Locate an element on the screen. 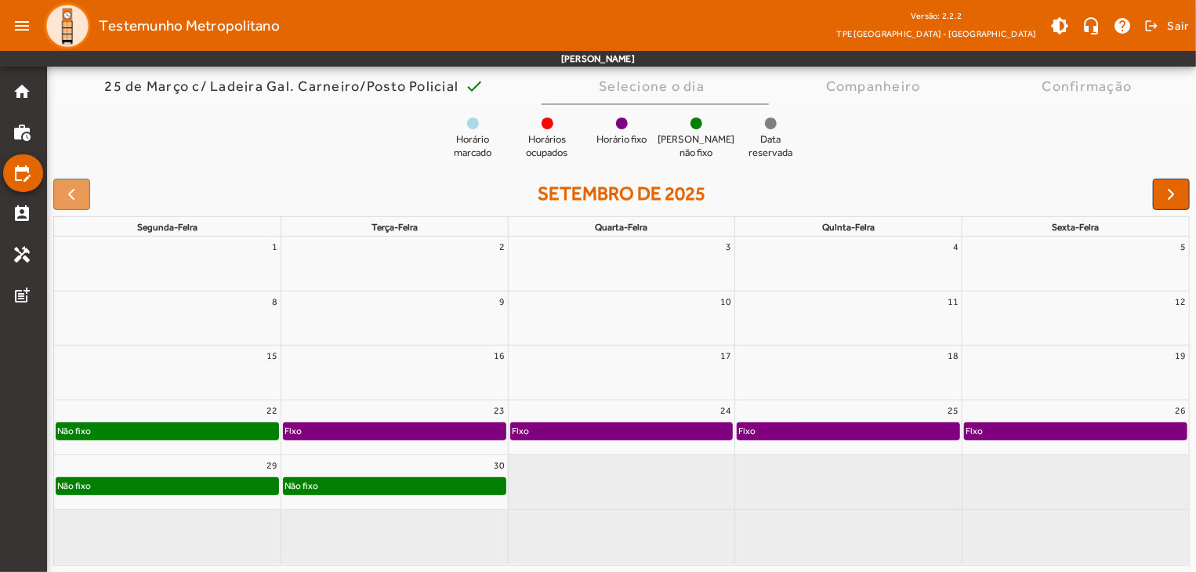 Image resolution: width=1196 pixels, height=572 pixels. a: 19 de setembro de 2025 is located at coordinates (1180, 356).